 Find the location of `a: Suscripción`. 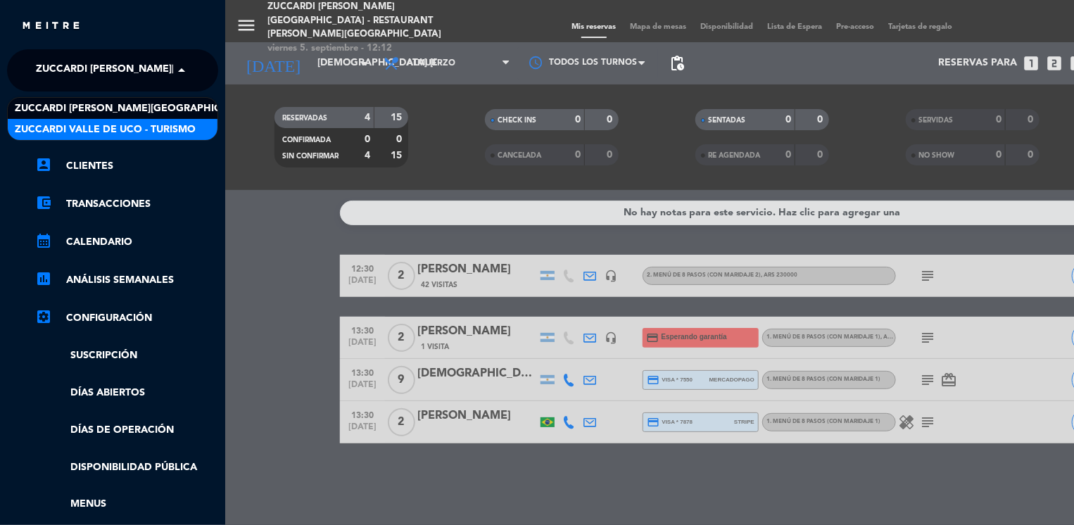

a: Suscripción is located at coordinates (127, 356).